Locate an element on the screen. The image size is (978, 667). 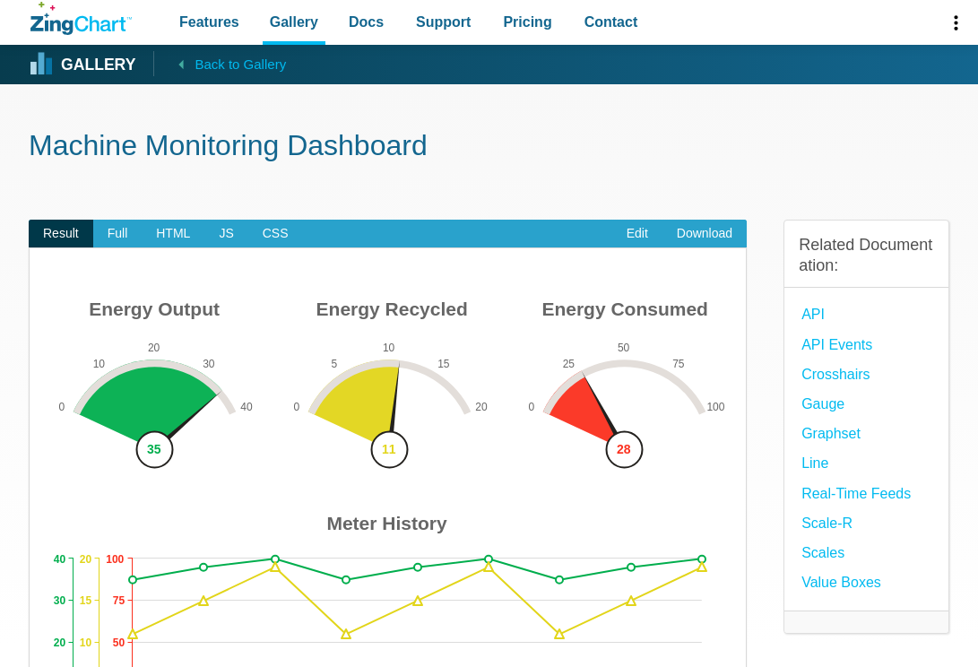
span: Docs is located at coordinates (366, 22).